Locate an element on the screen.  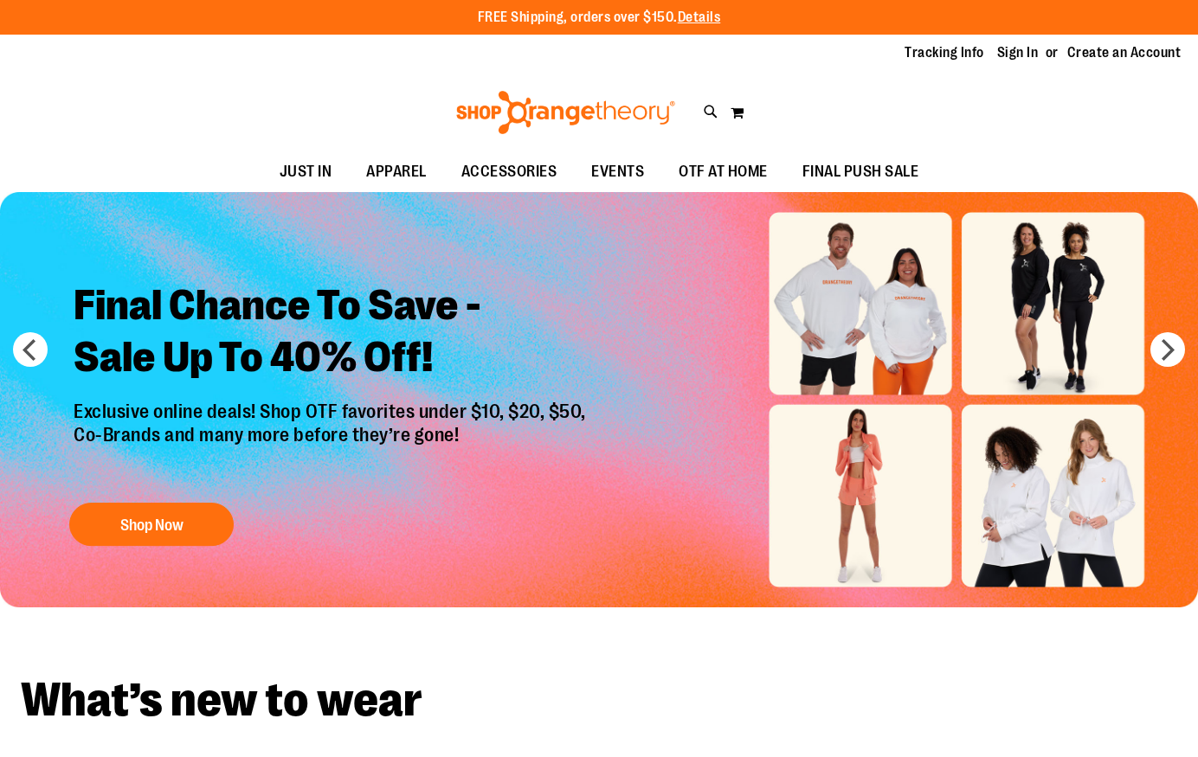
img: Shop Orangetheory is located at coordinates (565, 113).